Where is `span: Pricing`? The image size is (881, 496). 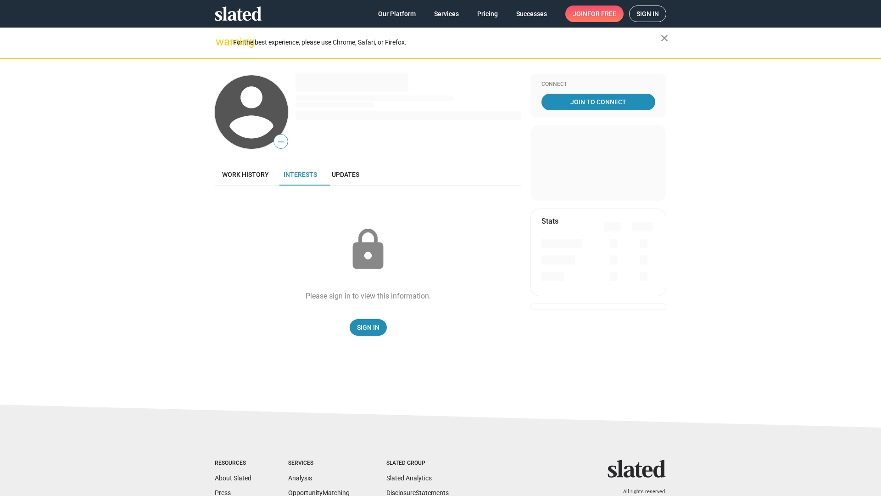
span: Pricing is located at coordinates (488, 14).